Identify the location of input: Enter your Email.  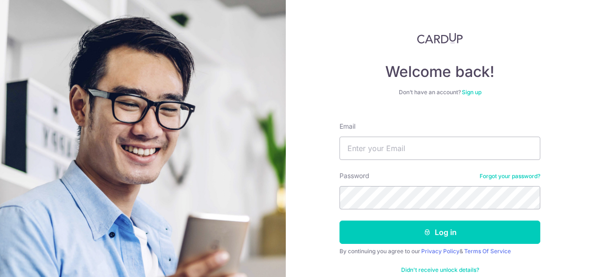
(440, 148).